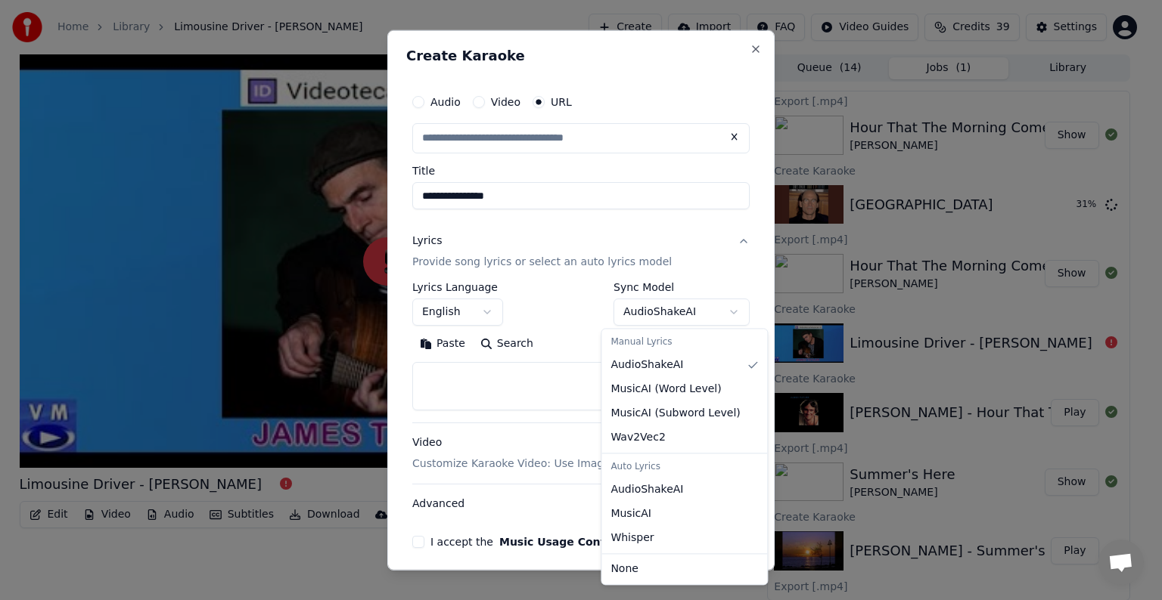 This screenshot has width=1162, height=600. I want to click on label: Sync Model, so click(681, 287).